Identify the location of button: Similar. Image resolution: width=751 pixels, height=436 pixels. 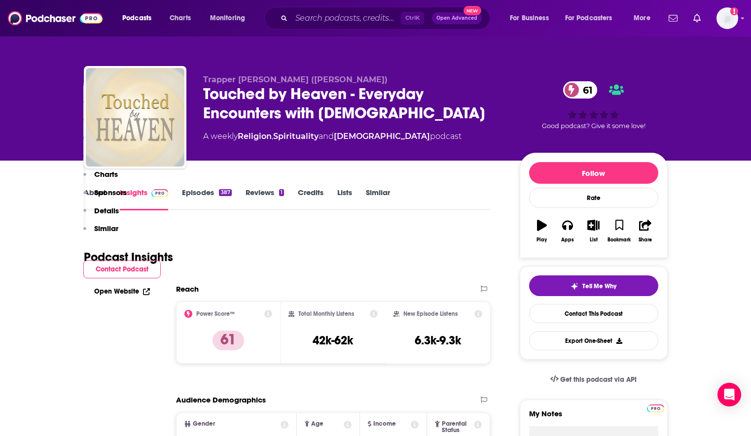
(101, 233).